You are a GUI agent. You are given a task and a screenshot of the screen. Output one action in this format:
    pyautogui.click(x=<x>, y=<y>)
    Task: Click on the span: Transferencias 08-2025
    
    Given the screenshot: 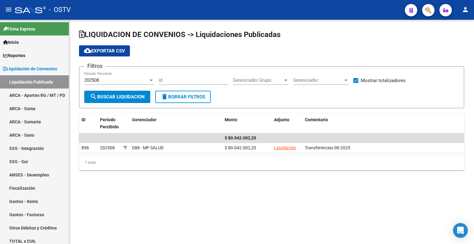 What is the action you would take?
    pyautogui.click(x=327, y=148)
    